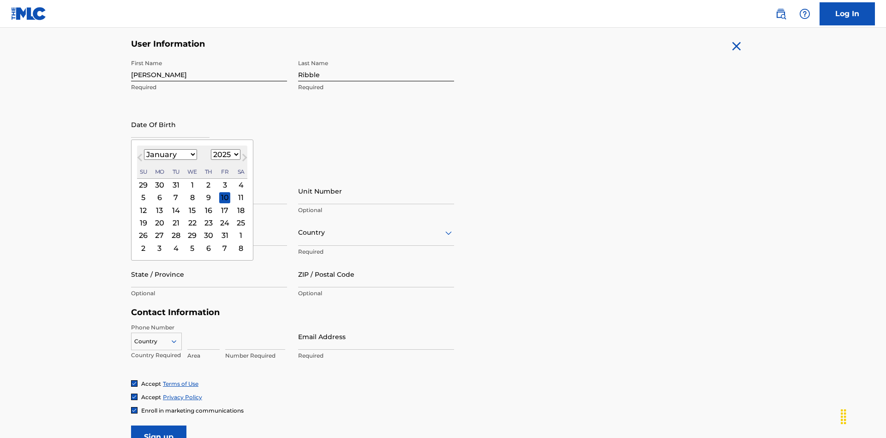 The height and width of the screenshot is (438, 886). I want to click on div: Choose Friday, January 24th, 2025, so click(225, 222).